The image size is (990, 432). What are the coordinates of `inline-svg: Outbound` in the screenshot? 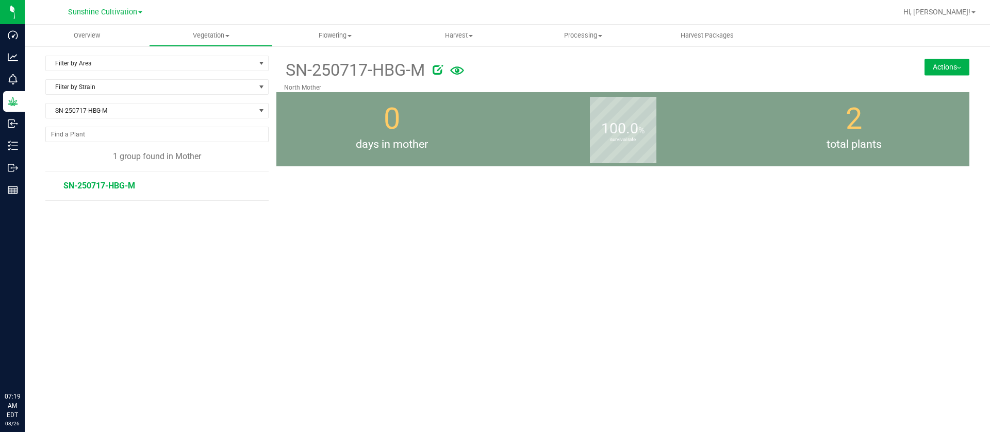 It's located at (13, 168).